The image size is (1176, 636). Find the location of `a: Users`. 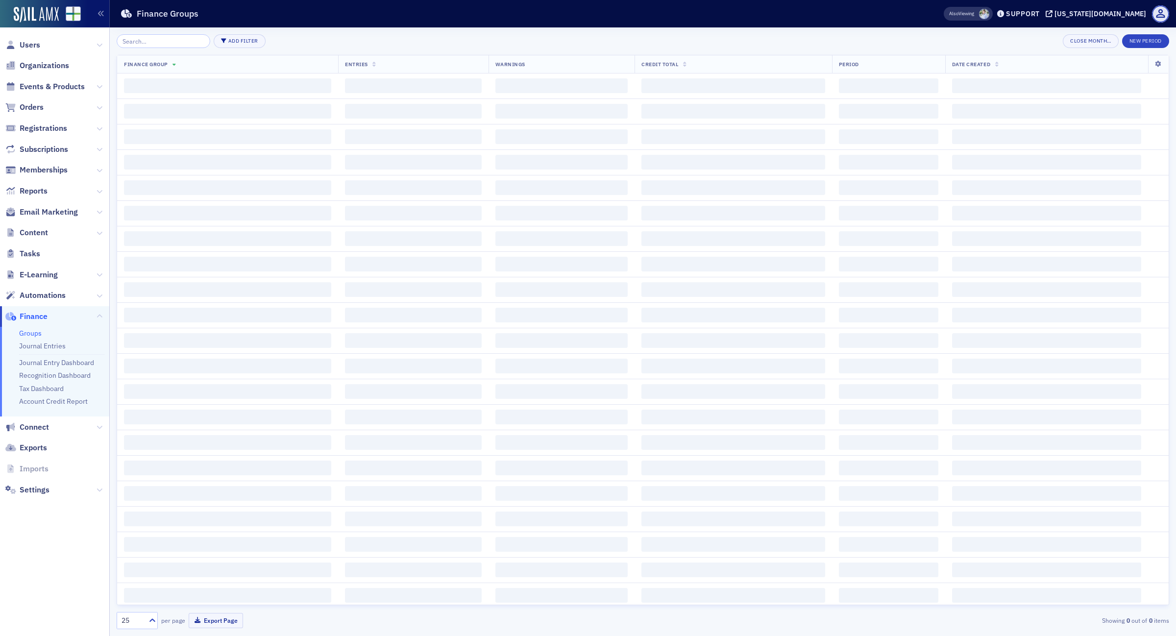

a: Users is located at coordinates (23, 45).